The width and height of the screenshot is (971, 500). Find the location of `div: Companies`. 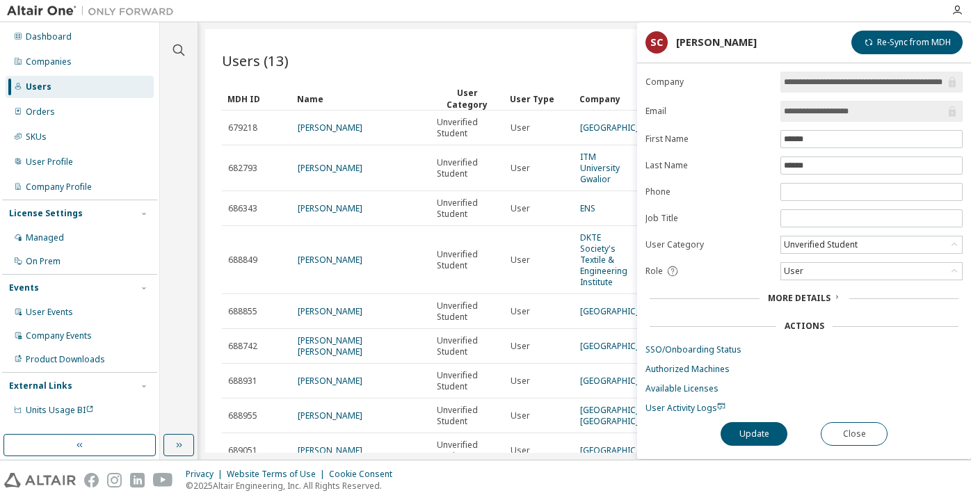

div: Companies is located at coordinates (49, 62).